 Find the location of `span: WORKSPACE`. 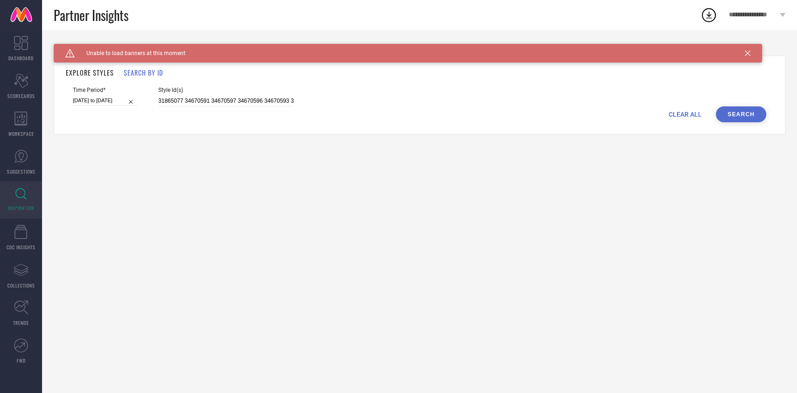

span: WORKSPACE is located at coordinates (21, 134).